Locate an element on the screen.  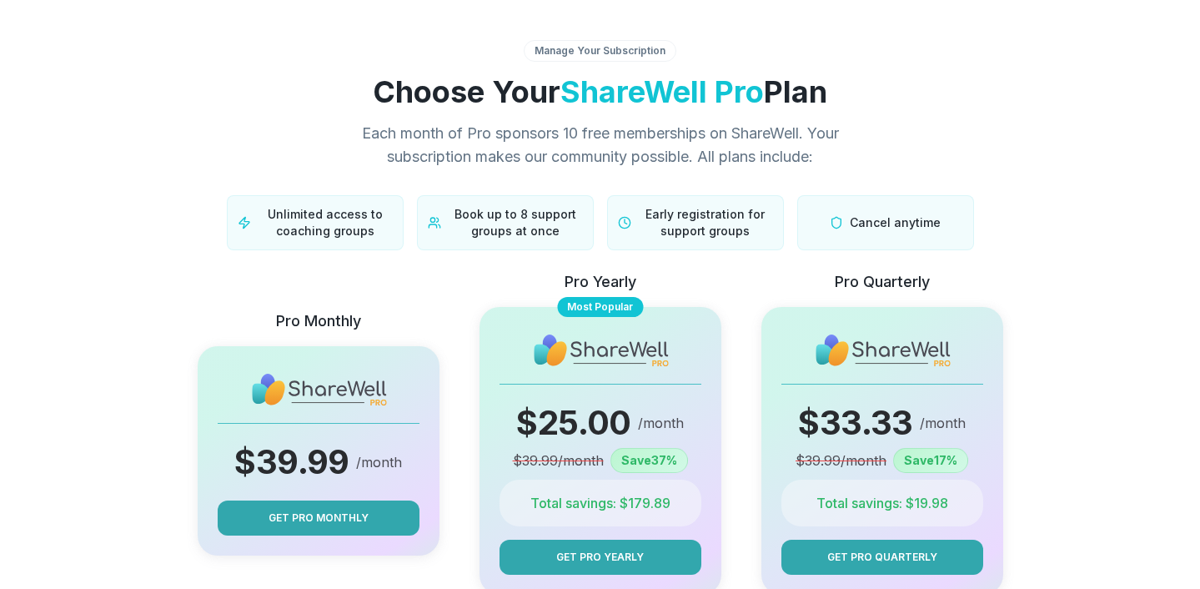
h1: Choose Your Plan is located at coordinates (600, 92).